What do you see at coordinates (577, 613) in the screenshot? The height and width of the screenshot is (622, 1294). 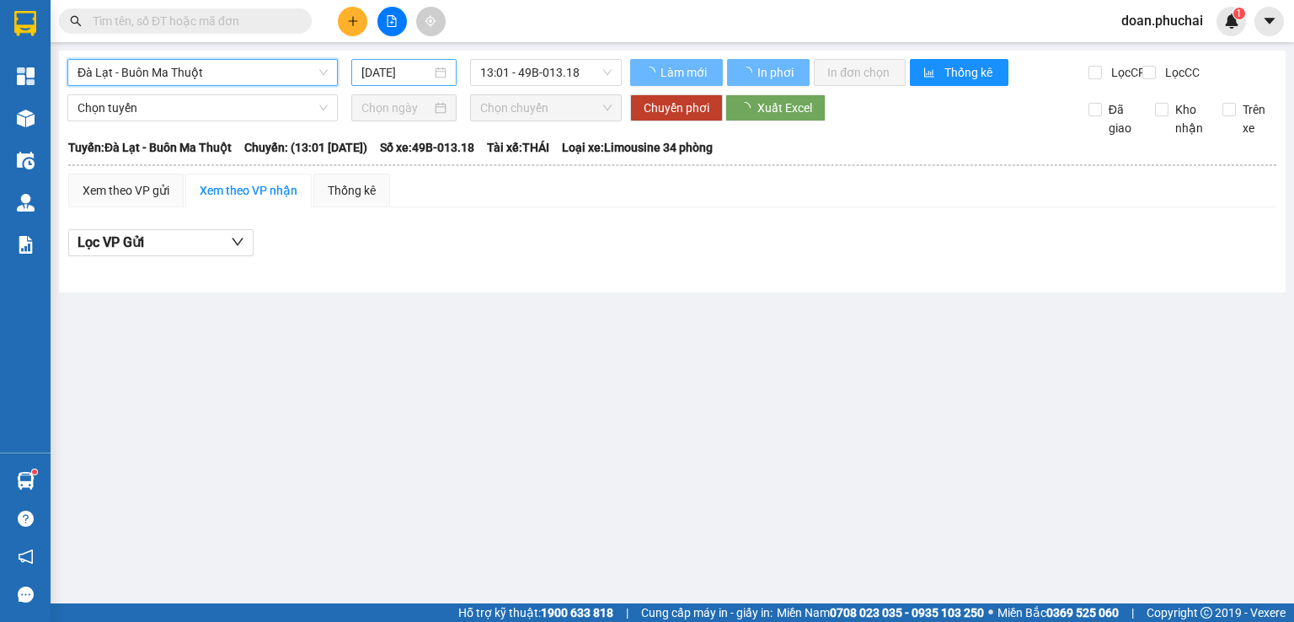 I see `strong: 1900 633 818` at bounding box center [577, 613].